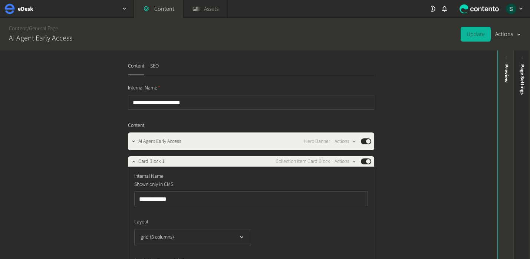 The width and height of the screenshot is (530, 259). What do you see at coordinates (506, 73) in the screenshot?
I see `div: Preview` at bounding box center [506, 73].